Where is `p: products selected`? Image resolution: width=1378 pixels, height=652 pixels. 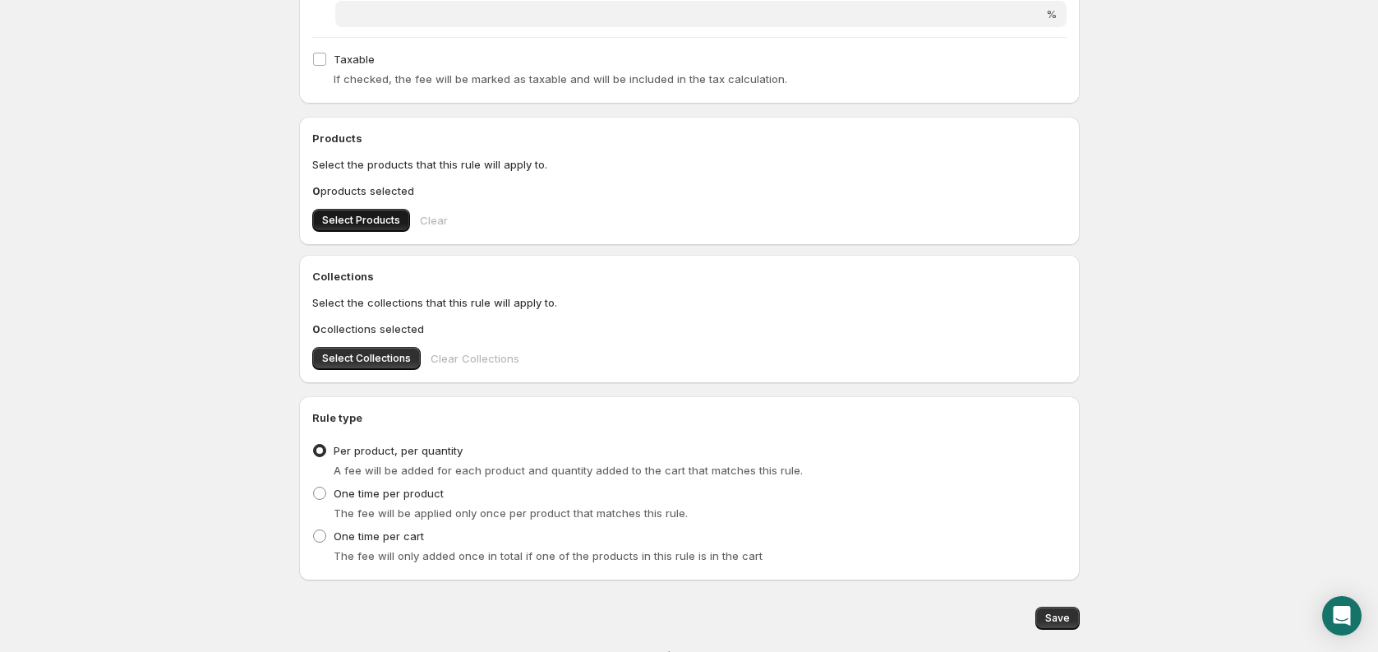
p: products selected is located at coordinates (690, 191).